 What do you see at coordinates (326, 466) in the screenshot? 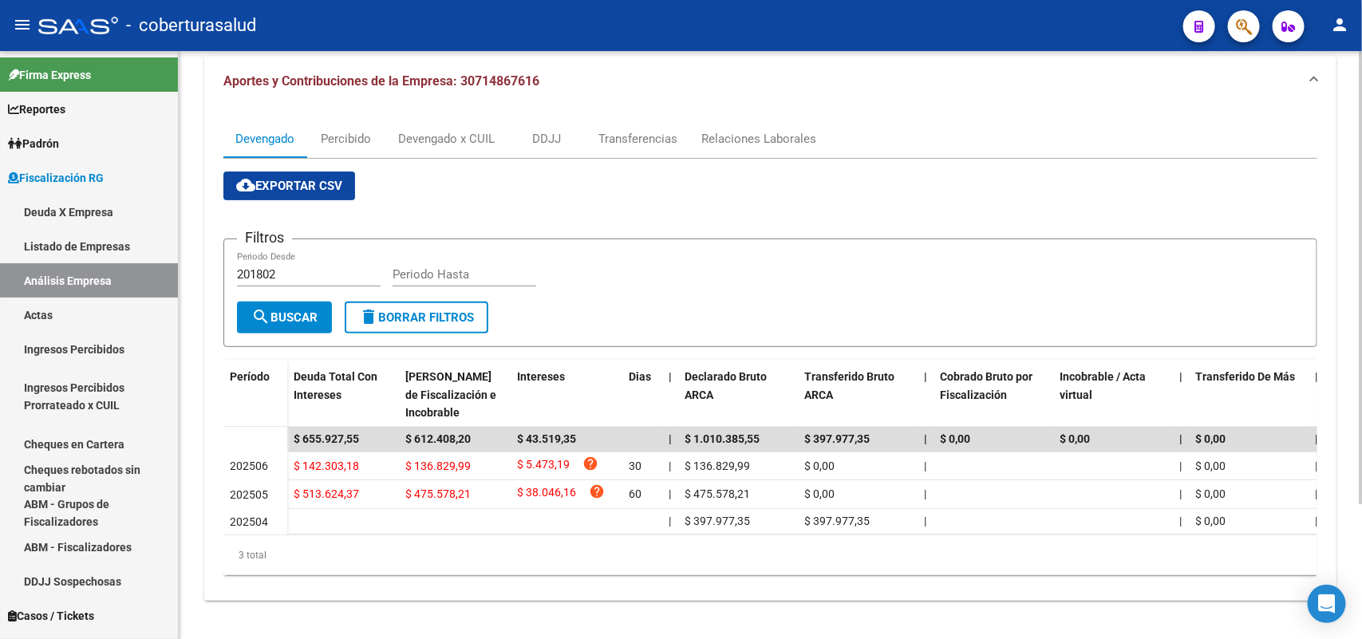
I see `span: $ 142.303,18` at bounding box center [326, 466].